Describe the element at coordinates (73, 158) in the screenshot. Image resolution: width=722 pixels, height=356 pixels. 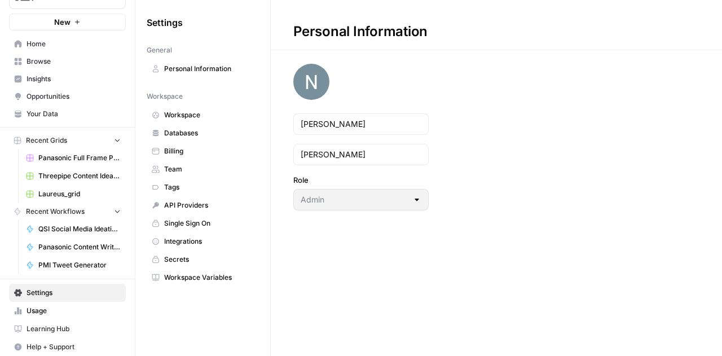
I see `a: Panasonic Full Frame Programmatic SEO` at that location.